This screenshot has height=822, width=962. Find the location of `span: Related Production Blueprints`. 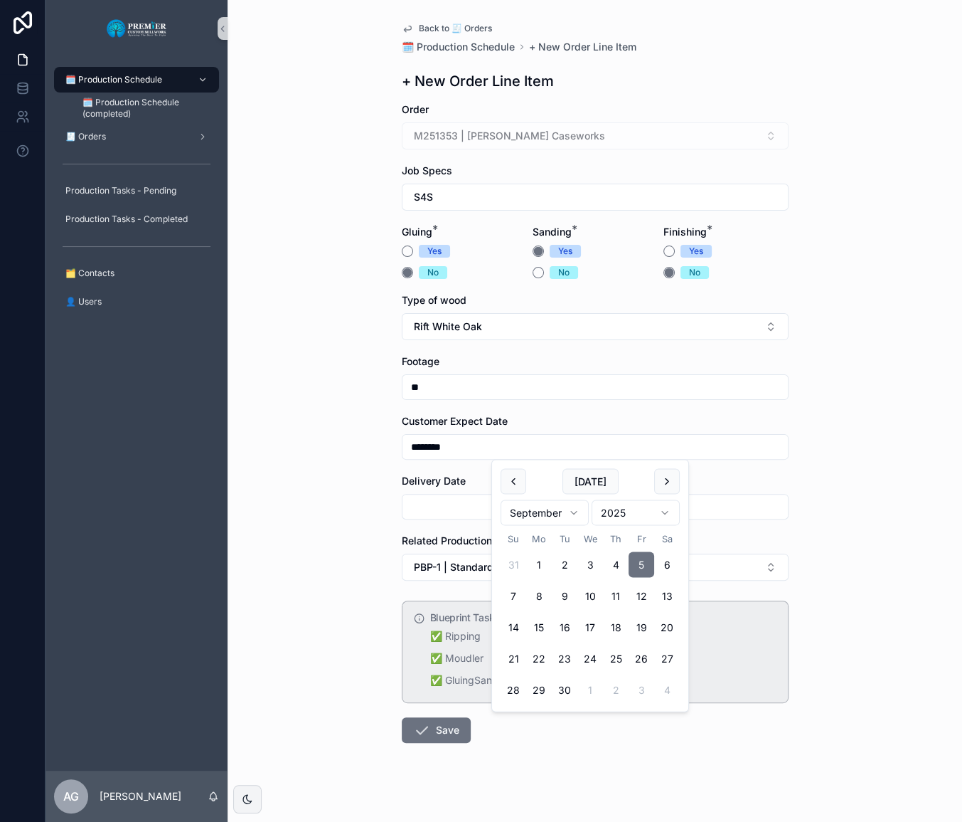

span: Related Production Blueprints is located at coordinates (472, 540).